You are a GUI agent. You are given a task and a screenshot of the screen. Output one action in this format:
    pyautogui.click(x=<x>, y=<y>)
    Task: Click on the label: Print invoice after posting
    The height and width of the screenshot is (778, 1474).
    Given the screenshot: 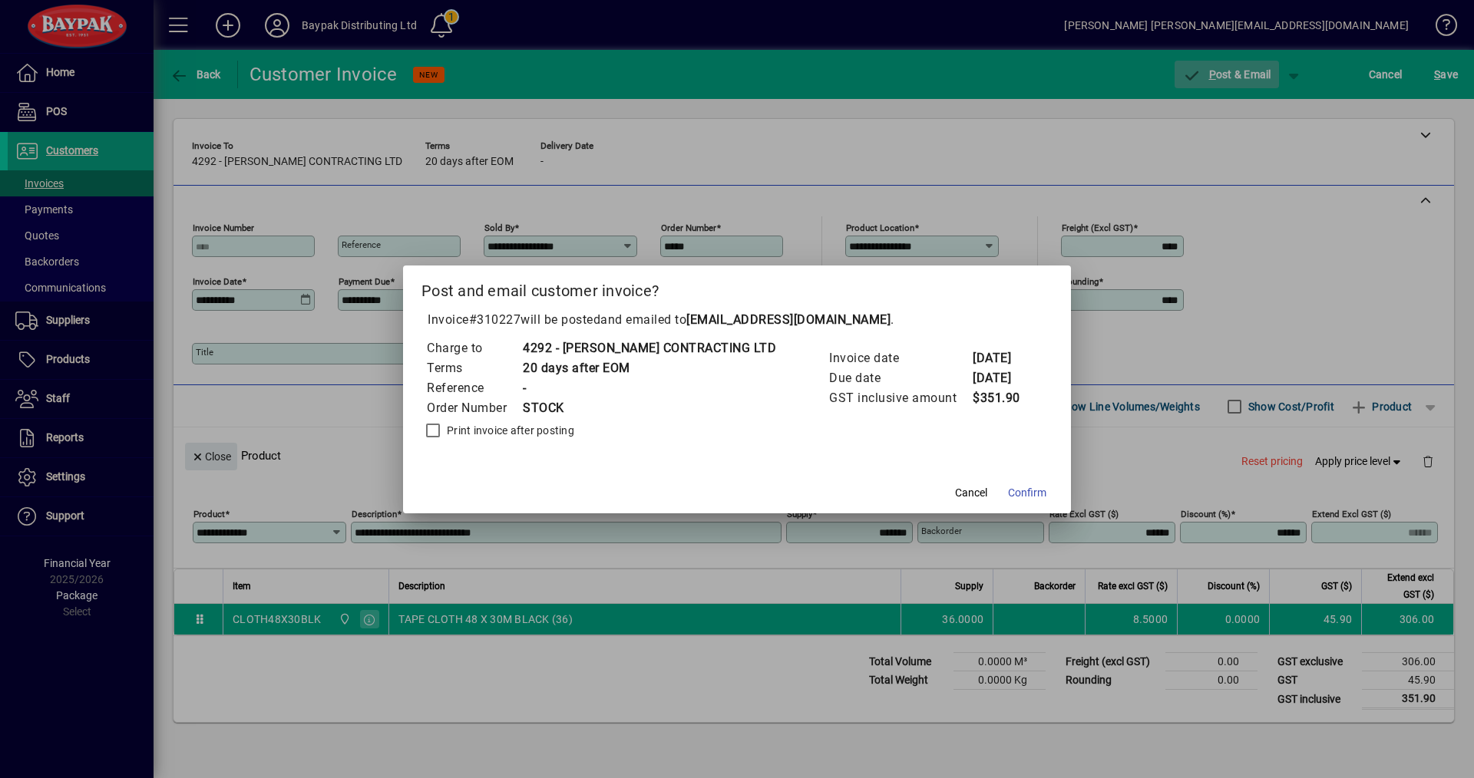 What is the action you would take?
    pyautogui.click(x=509, y=431)
    